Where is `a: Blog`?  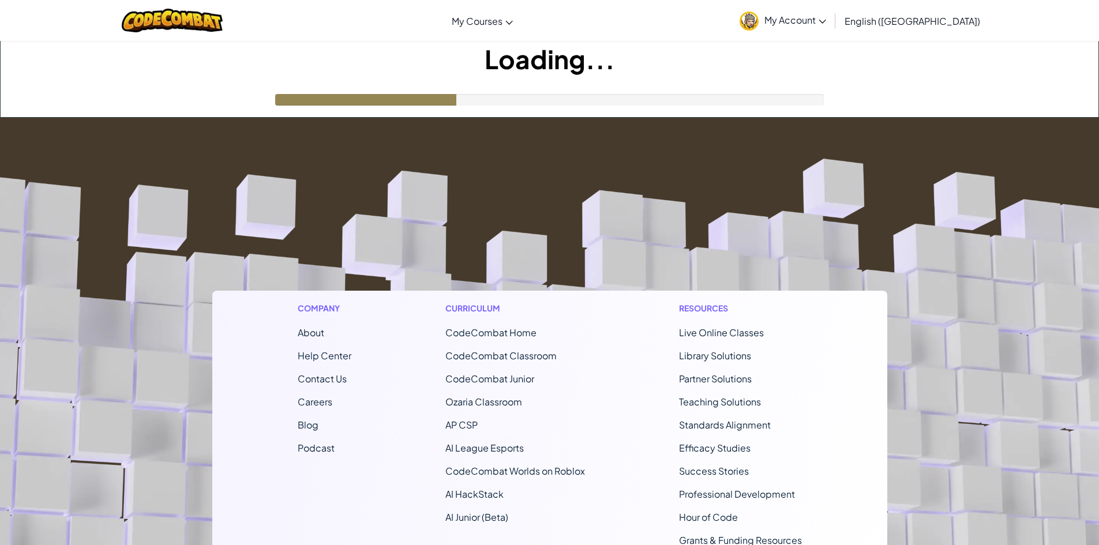 a: Blog is located at coordinates (308, 424).